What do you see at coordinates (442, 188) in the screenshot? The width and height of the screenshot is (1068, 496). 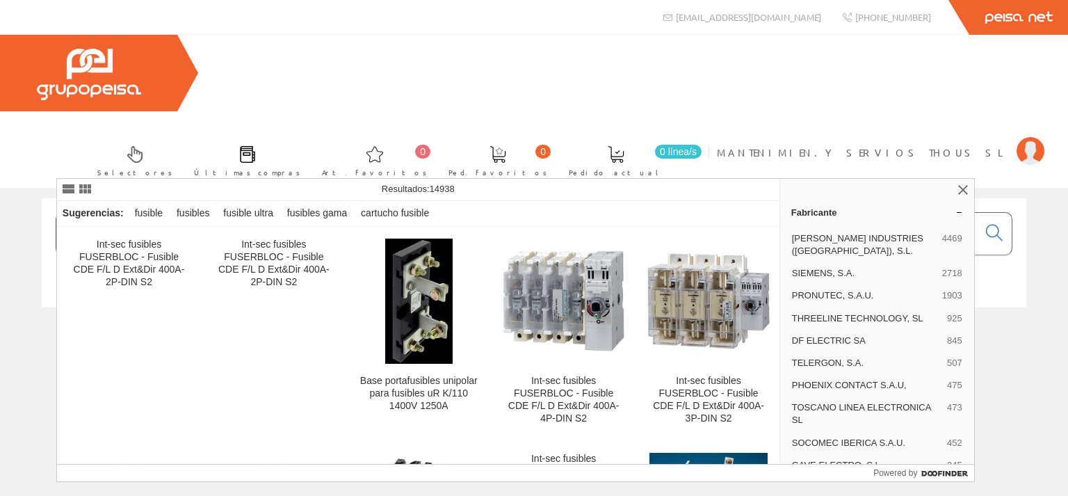 I see `span: 14938` at bounding box center [442, 188].